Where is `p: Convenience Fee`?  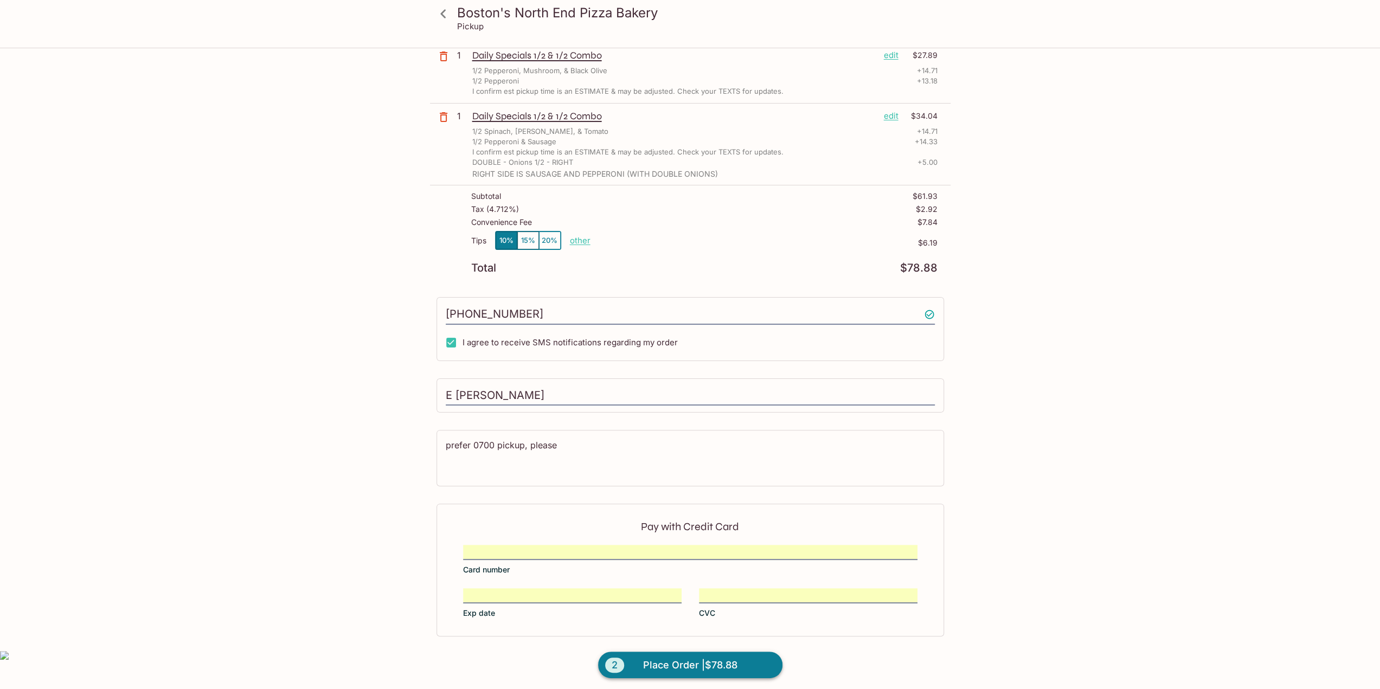
p: Convenience Fee is located at coordinates (502, 222).